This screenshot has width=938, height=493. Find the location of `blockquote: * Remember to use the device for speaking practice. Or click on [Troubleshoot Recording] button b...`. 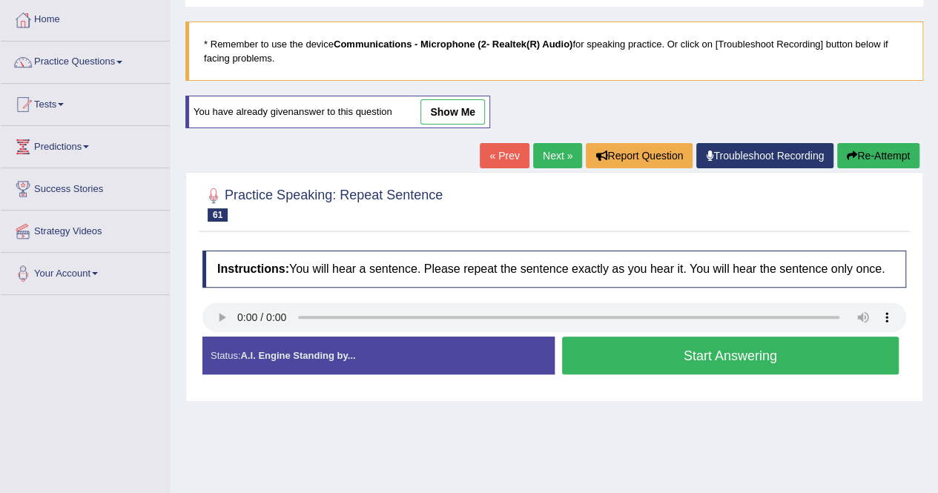

blockquote: * Remember to use the device for speaking practice. Or click on [Troubleshoot Recording] button b... is located at coordinates (554, 51).